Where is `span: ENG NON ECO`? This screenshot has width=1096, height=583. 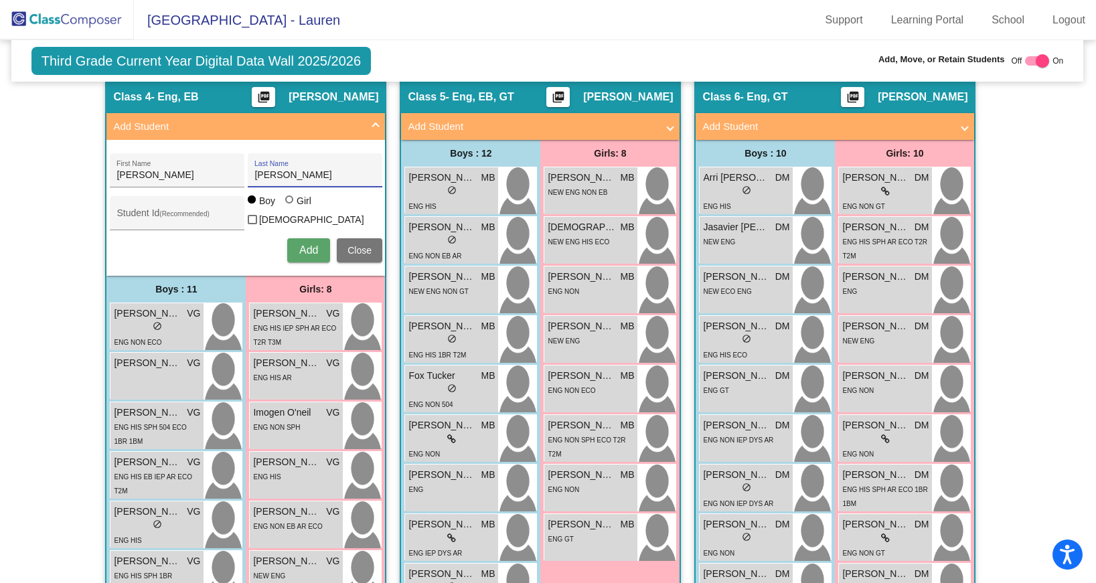
span: ENG NON ECO is located at coordinates (571, 390).